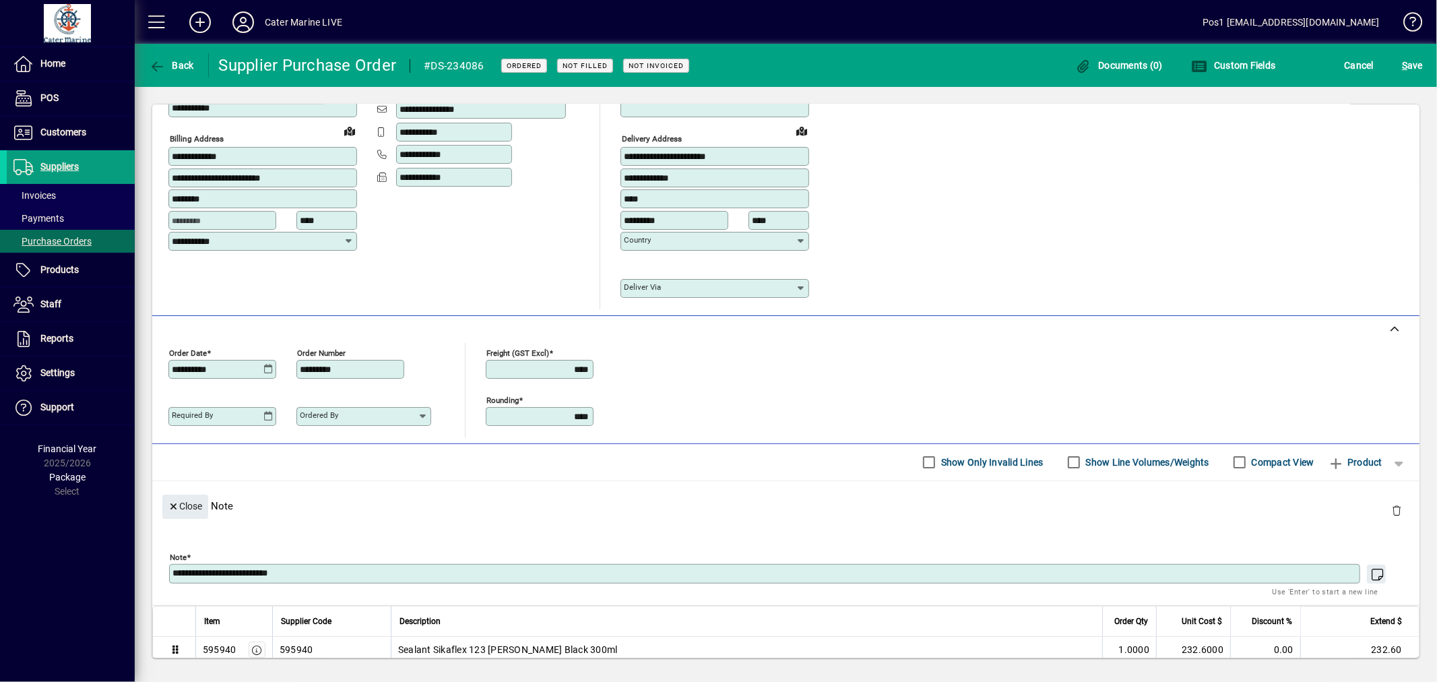 The image size is (1437, 682). I want to click on a: Knowledge Base, so click(1406, 24).